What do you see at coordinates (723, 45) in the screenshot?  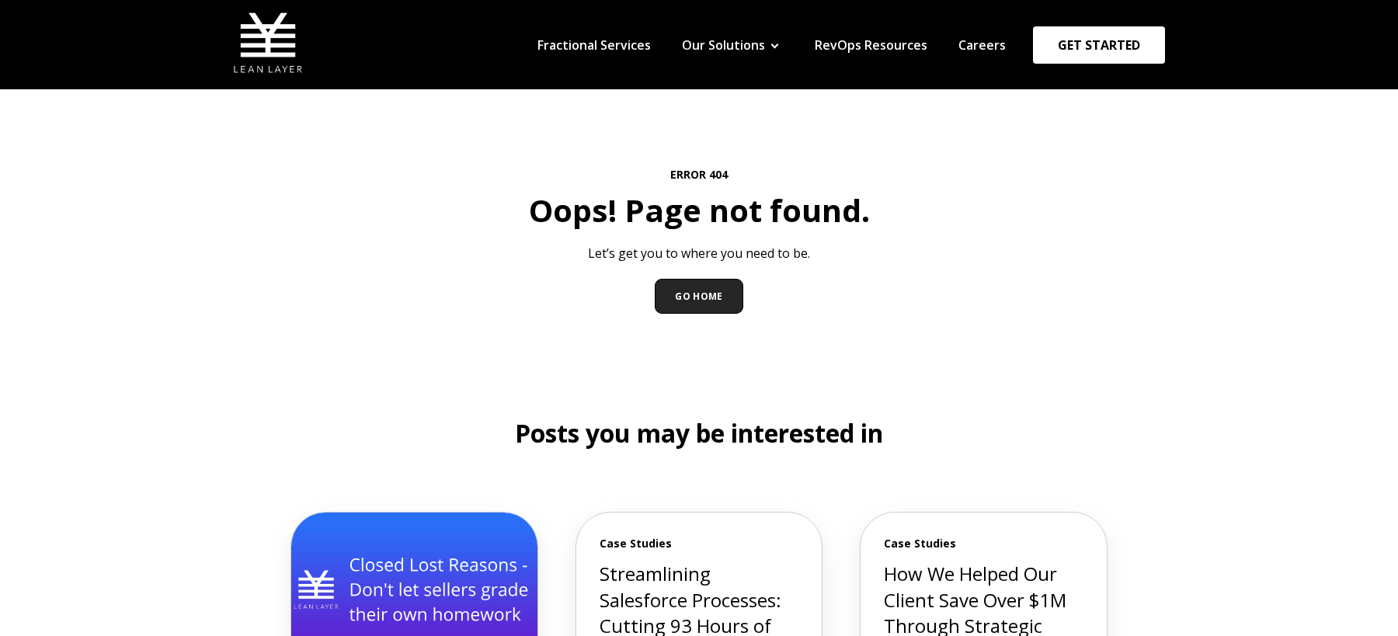 I see `a: Our Solutions` at bounding box center [723, 45].